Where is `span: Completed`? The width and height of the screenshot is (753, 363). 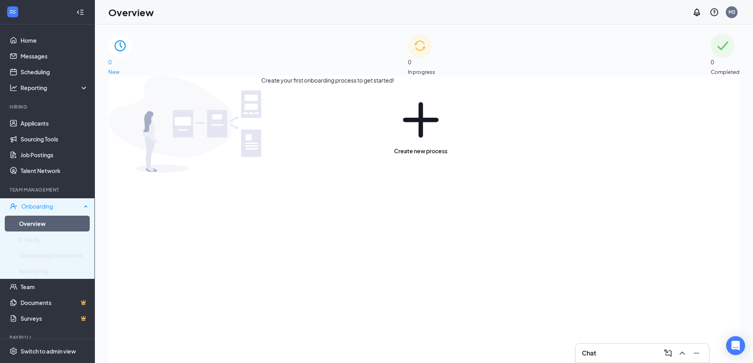 span: Completed is located at coordinates (725, 72).